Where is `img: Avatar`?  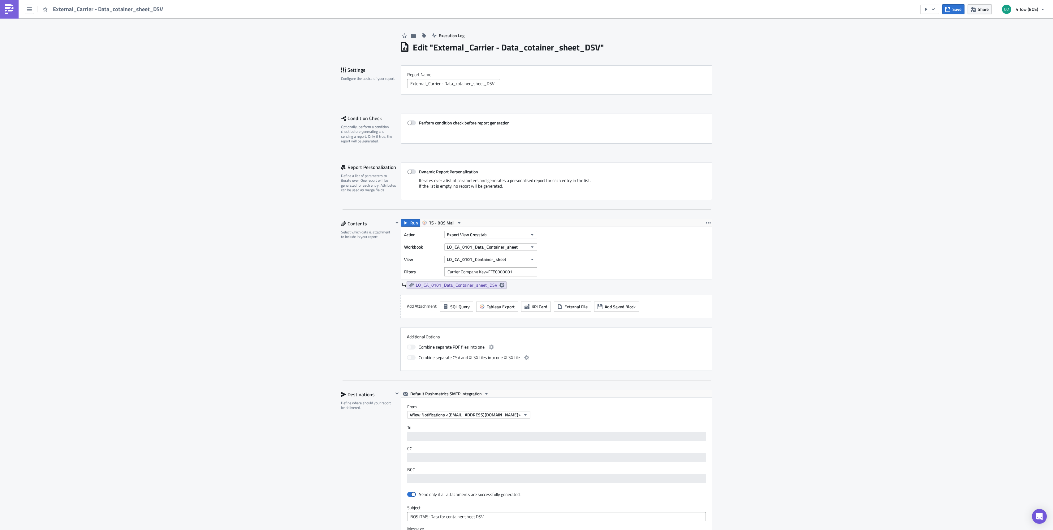
img: Avatar is located at coordinates (1006, 9).